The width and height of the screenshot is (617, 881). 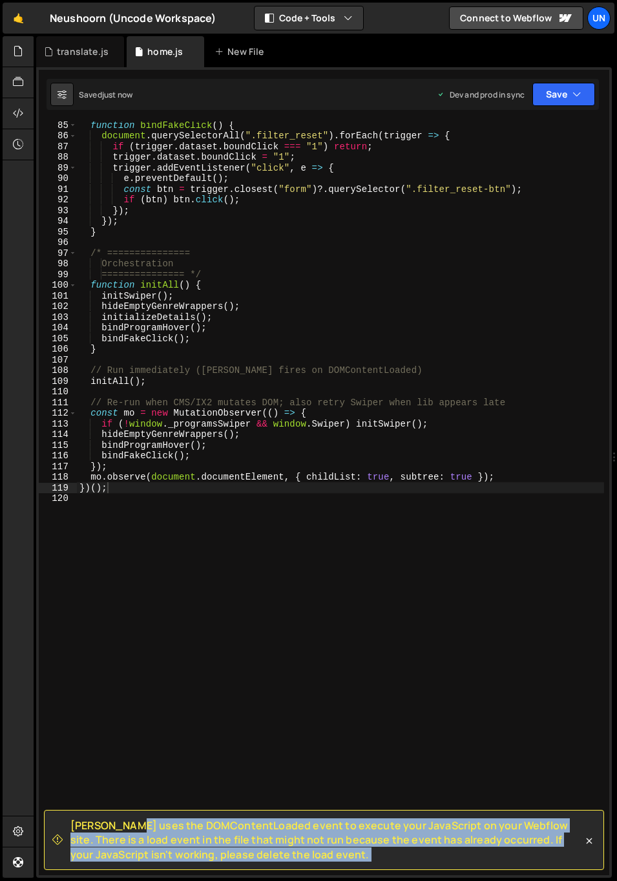 I want to click on div: 91, so click(x=58, y=189).